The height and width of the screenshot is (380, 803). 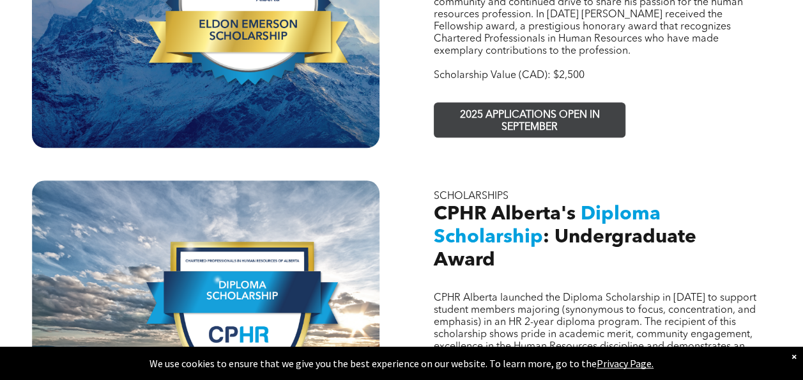 I want to click on a: Privacy Page., so click(x=625, y=363).